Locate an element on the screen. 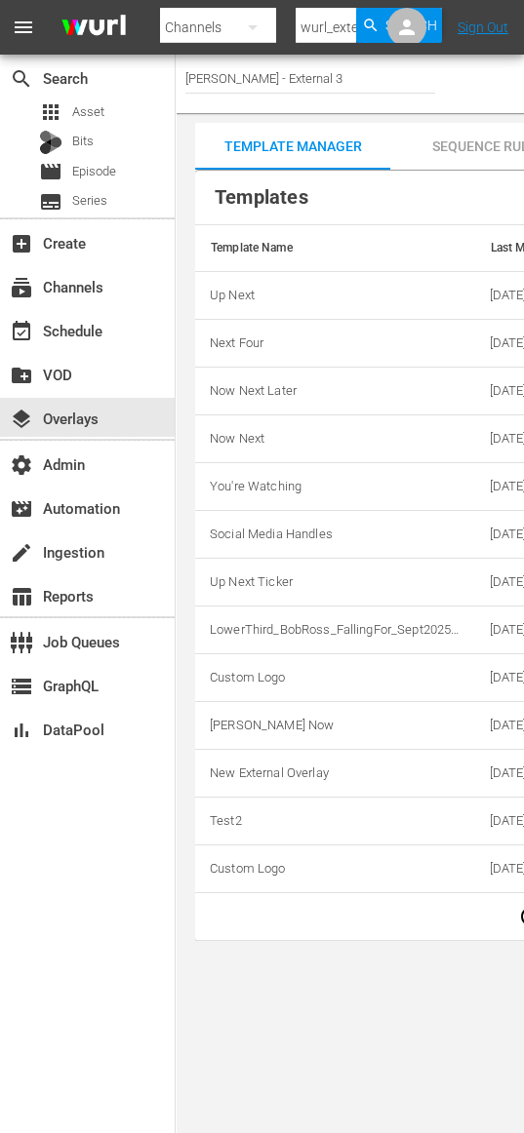  th: Template Name is located at coordinates (334, 249).